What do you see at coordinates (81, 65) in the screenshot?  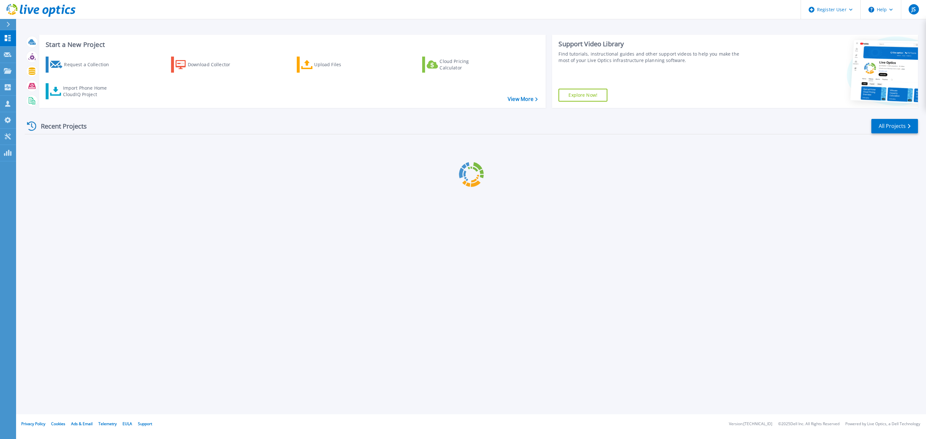 I see `a: Request a Collection` at bounding box center [81, 65].